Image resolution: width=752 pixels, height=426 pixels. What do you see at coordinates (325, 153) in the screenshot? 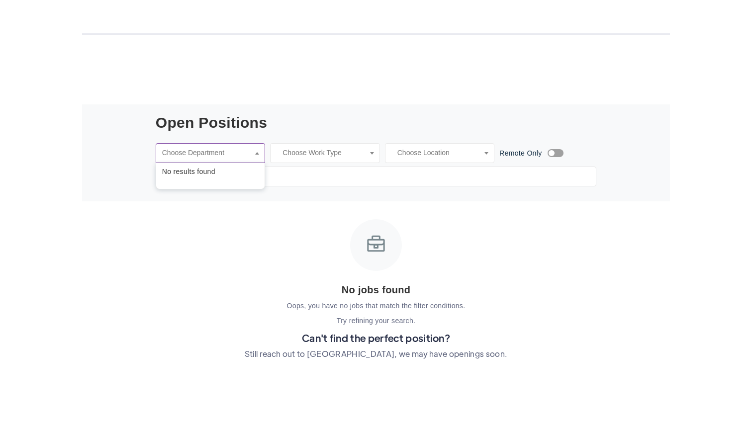
I see `input: Choose Work Type` at bounding box center [325, 153].